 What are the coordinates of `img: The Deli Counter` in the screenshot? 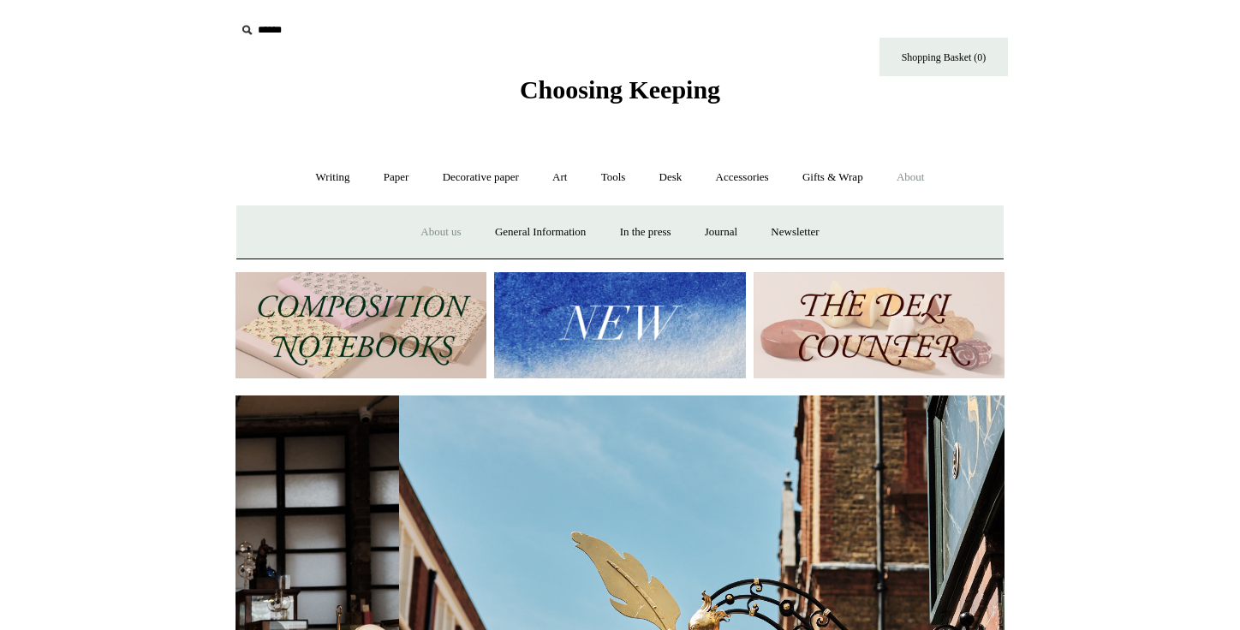 It's located at (878, 325).